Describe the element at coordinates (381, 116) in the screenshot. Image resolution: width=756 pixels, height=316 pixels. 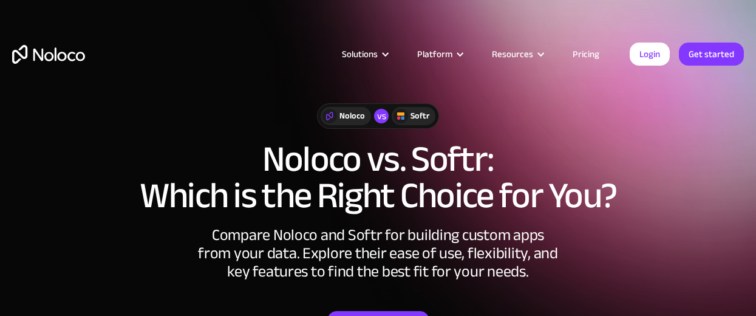
I see `div: vs` at that location.